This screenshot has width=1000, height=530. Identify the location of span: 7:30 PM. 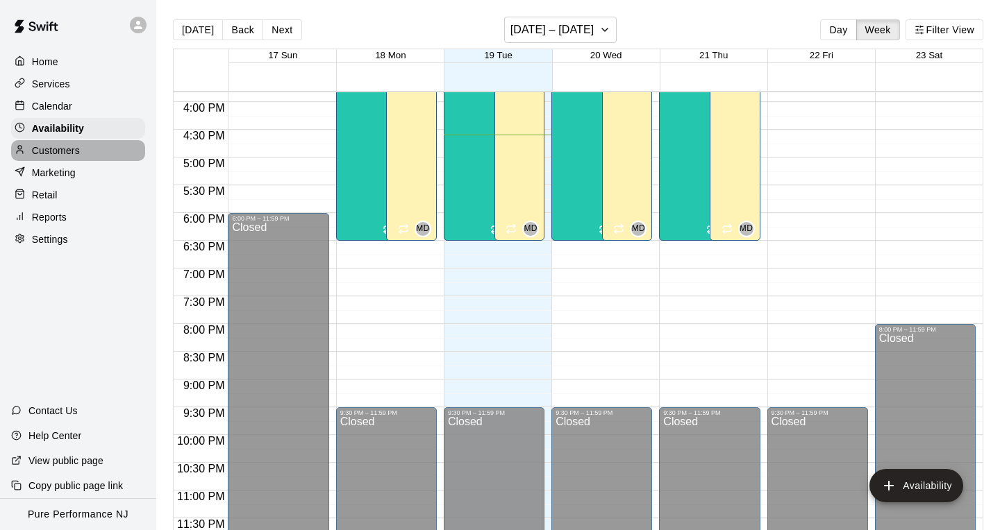
(204, 302).